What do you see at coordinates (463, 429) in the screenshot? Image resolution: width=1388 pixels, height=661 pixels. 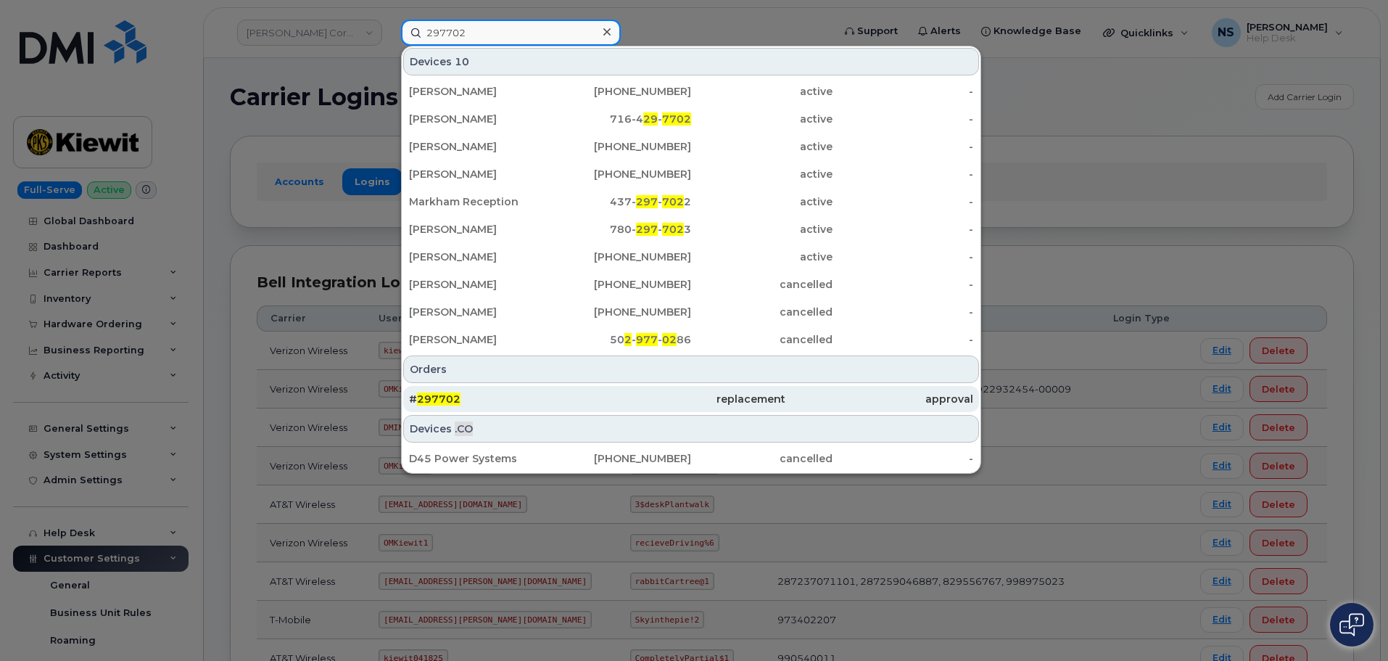 I see `span: .CO` at bounding box center [463, 429].